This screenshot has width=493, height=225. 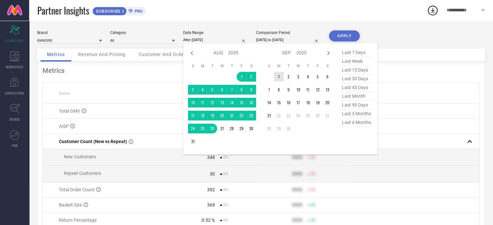 I want to click on span: last 6 months, so click(x=356, y=122).